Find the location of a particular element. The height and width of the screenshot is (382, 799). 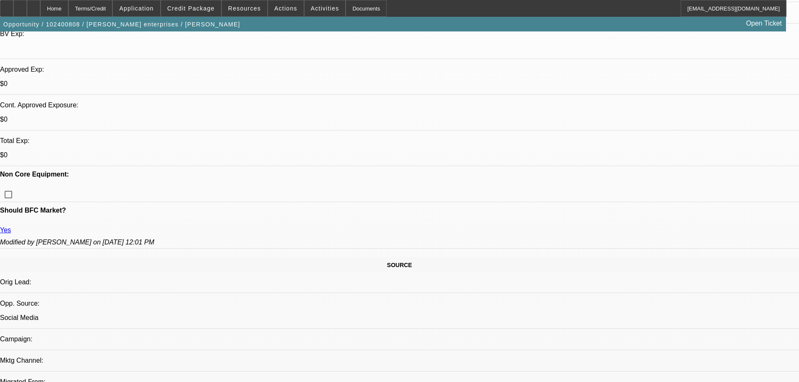

button: Activities is located at coordinates (325, 8).